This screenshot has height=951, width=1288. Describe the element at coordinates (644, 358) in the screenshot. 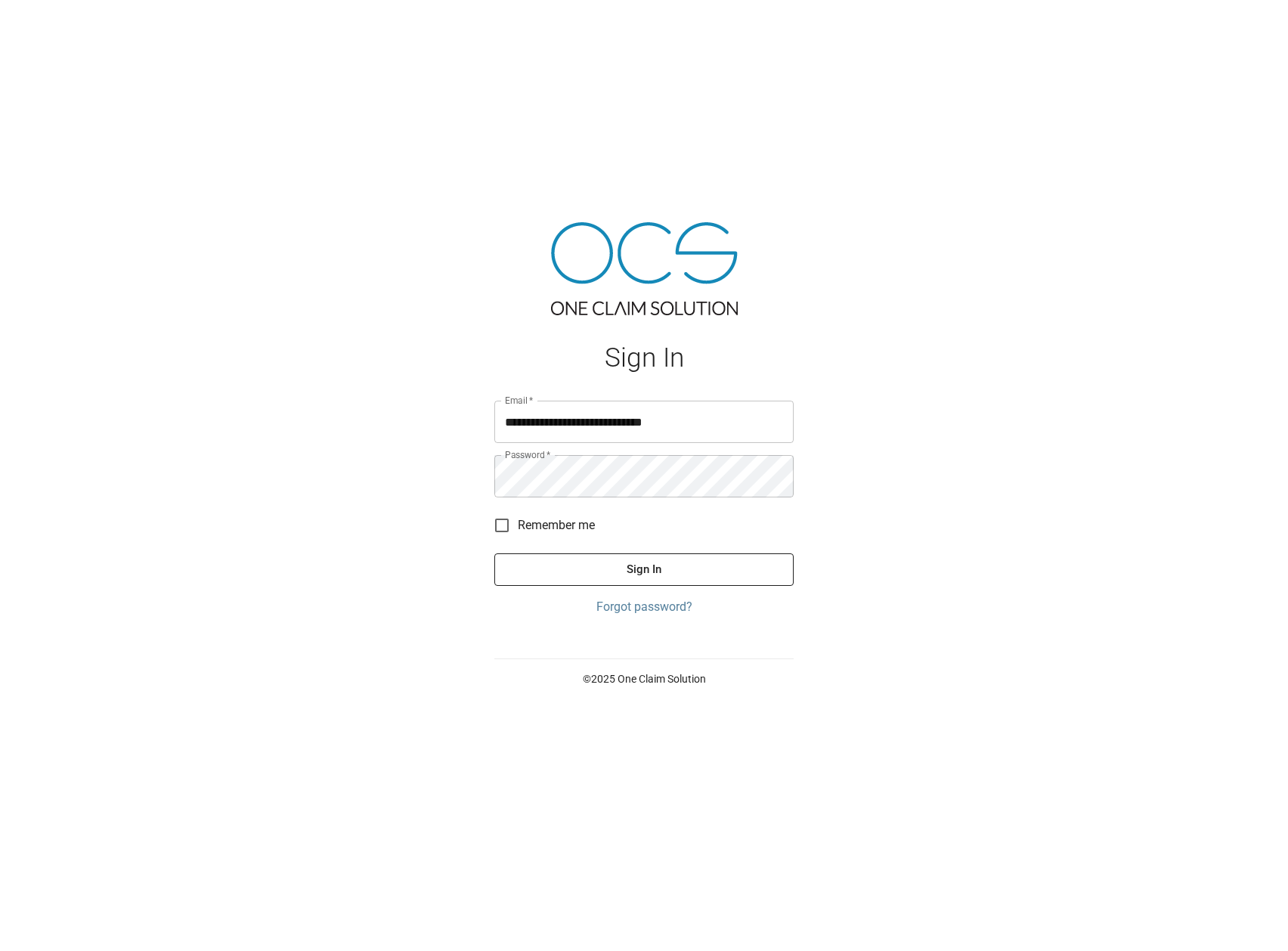

I see `h1: Sign In` at that location.